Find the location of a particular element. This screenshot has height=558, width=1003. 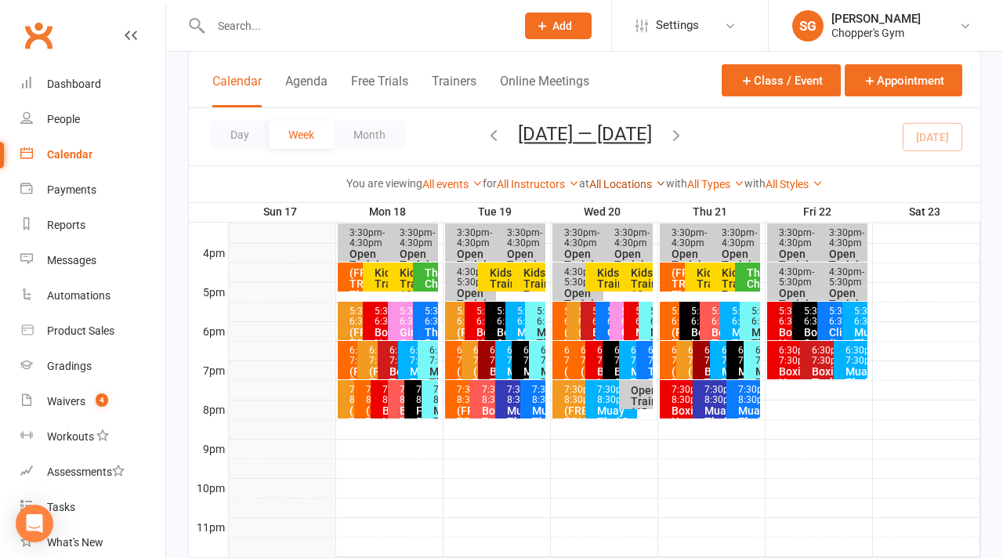

div: (FREE TRIAL) Boxing Techniques is located at coordinates (675, 349).